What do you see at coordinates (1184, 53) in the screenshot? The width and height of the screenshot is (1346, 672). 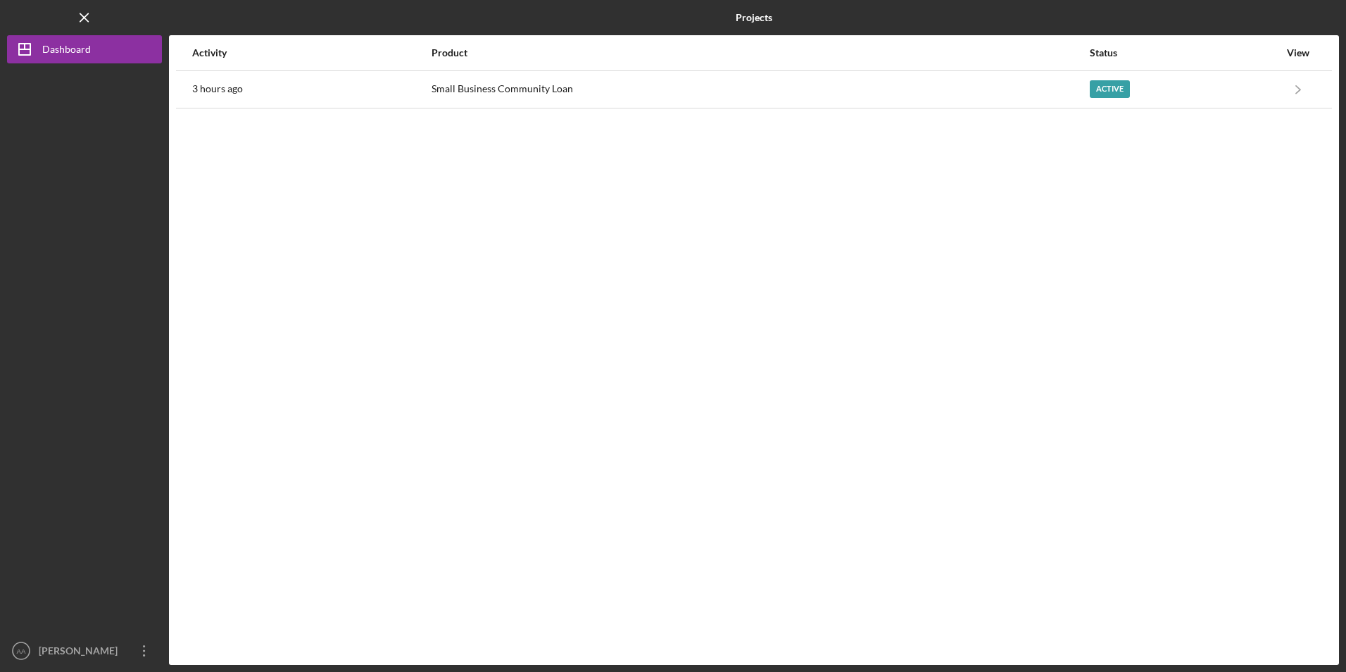 I see `div: Status` at bounding box center [1184, 53].